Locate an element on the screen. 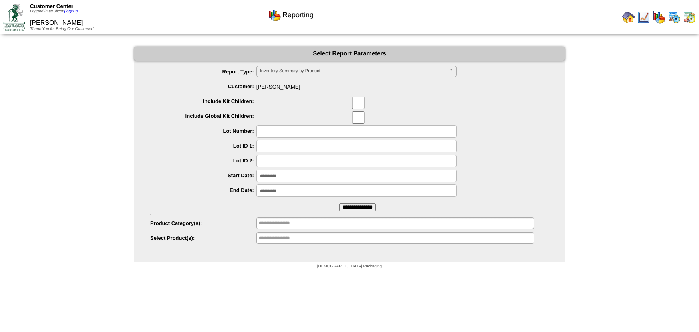 This screenshot has height=332, width=699. label: Include Kit Children: is located at coordinates (203, 101).